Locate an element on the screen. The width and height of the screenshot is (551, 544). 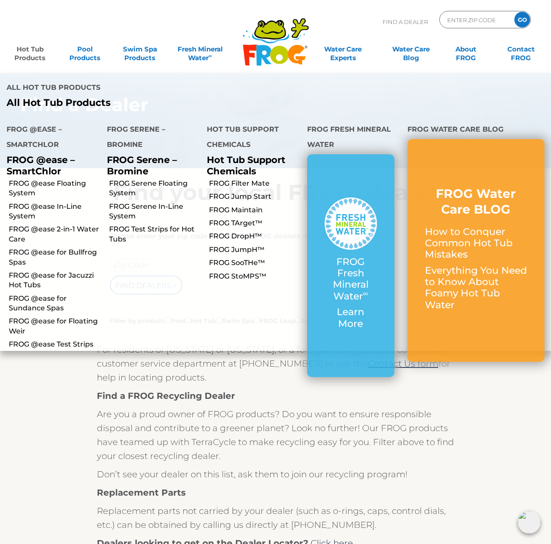
a: All Hot Tub Products is located at coordinates (138, 103).